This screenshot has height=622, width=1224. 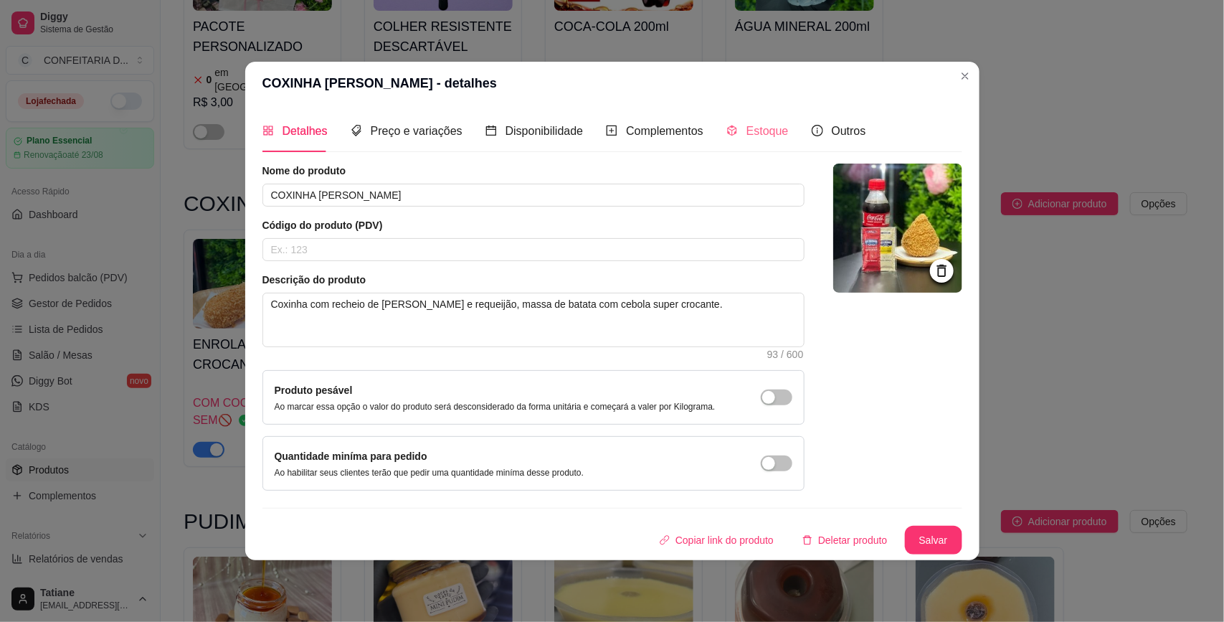 I want to click on span: Preço e variações, so click(x=417, y=130).